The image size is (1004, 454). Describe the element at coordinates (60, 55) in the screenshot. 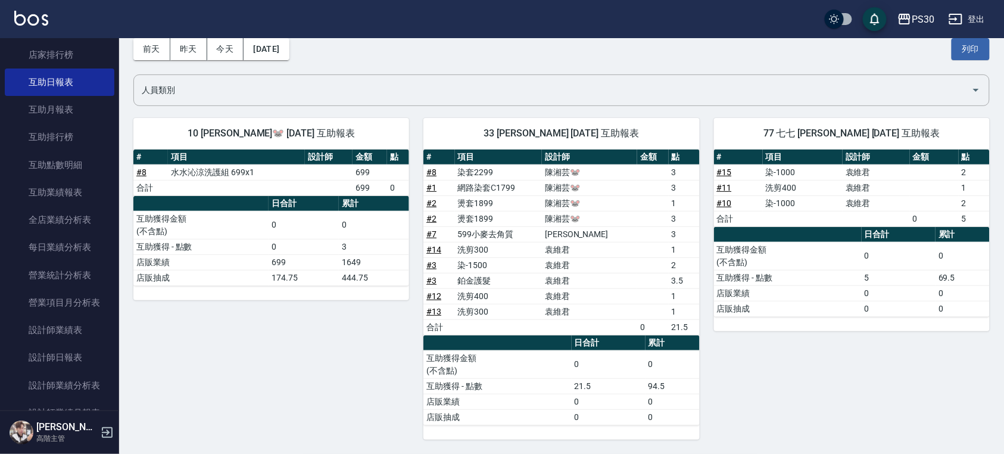

I see `a: 店家排行榜` at that location.